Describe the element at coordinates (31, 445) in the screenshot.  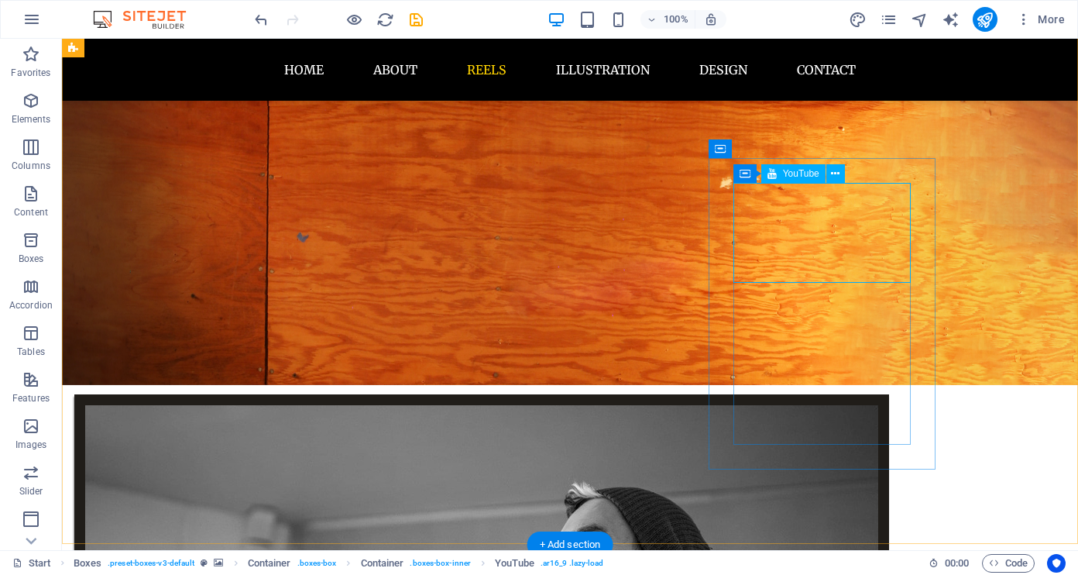
I see `p: Images` at that location.